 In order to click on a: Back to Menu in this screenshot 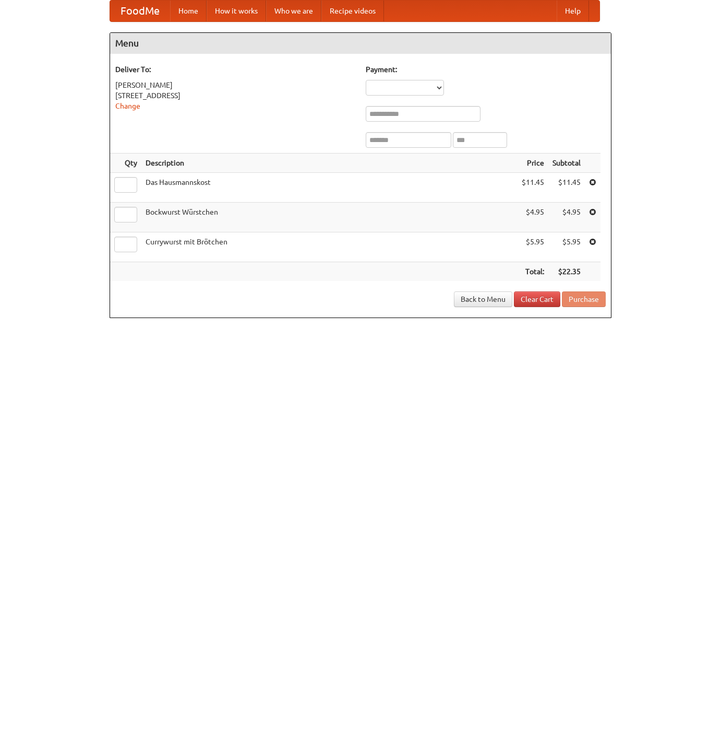, I will do `click(483, 299)`.